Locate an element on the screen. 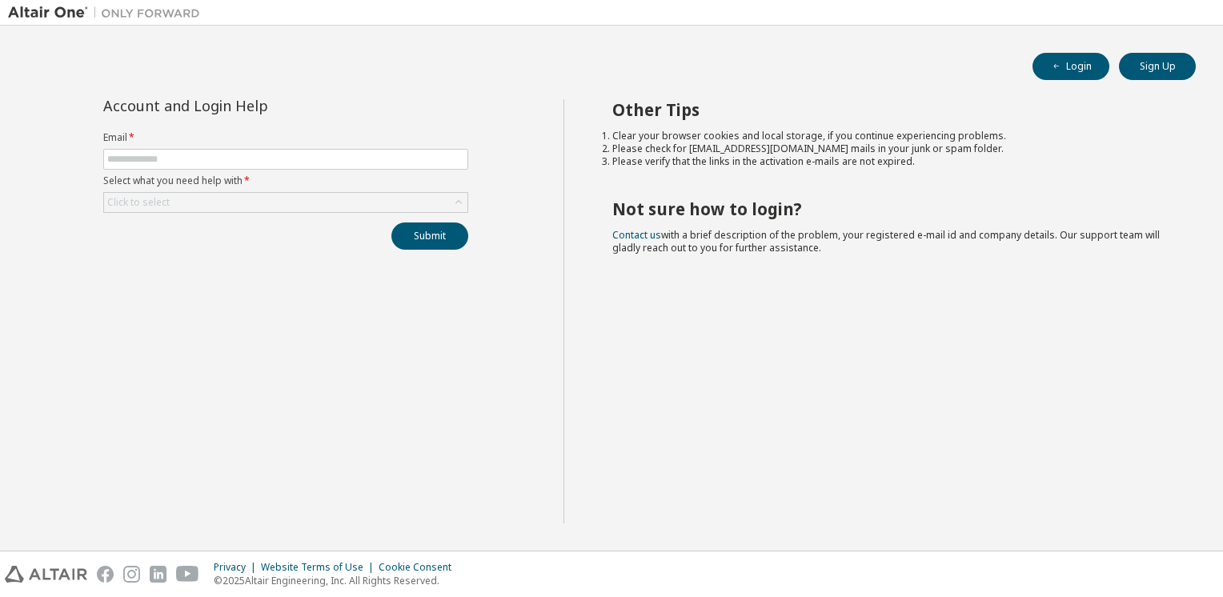 The height and width of the screenshot is (597, 1223). img: Altair One is located at coordinates (108, 13).